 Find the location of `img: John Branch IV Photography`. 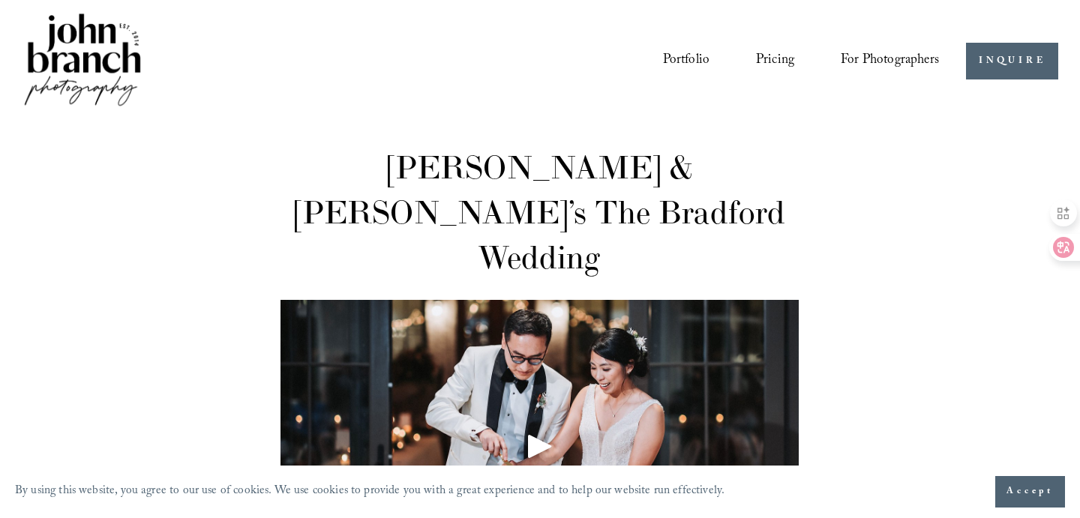

img: John Branch IV Photography is located at coordinates (83, 61).